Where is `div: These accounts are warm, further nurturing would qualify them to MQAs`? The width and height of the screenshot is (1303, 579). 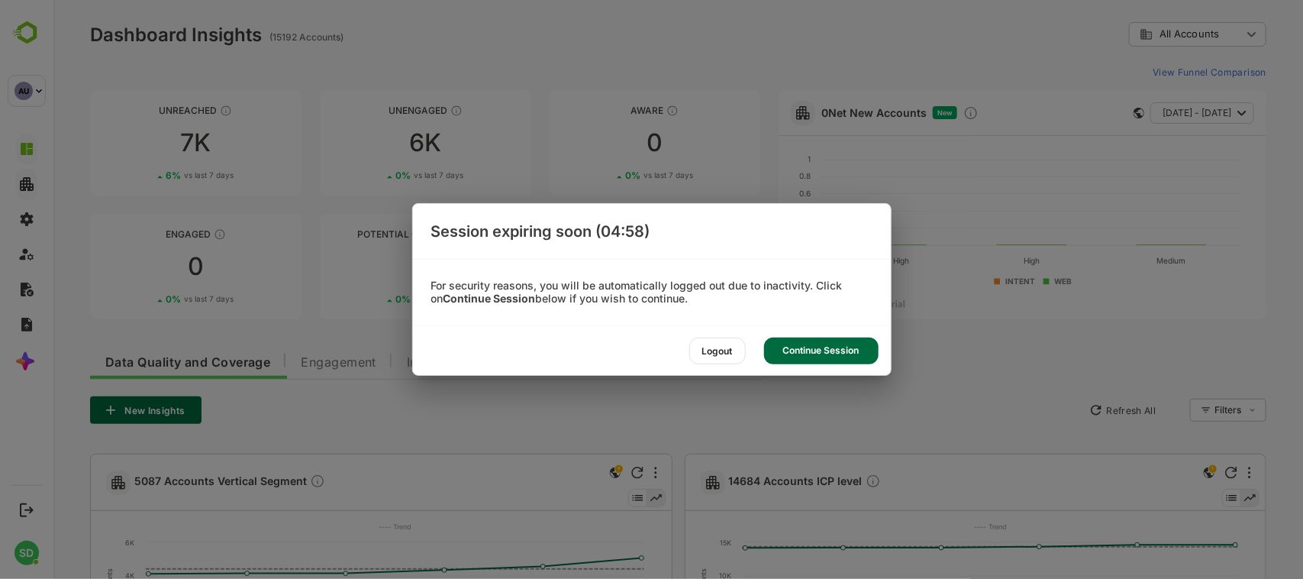
div: These accounts are warm, further nurturing would qualify them to MQAs is located at coordinates (166, 234).